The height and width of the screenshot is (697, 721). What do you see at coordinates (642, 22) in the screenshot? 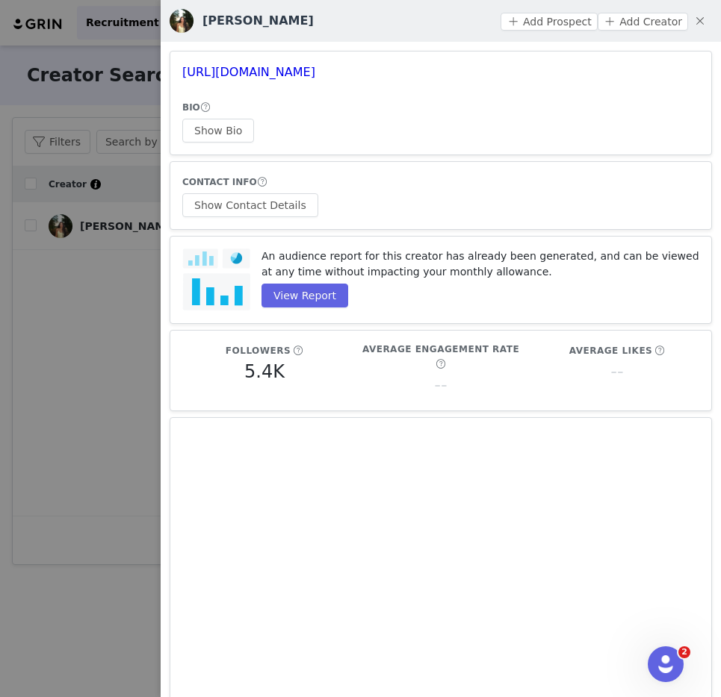
I see `button: Add Creator` at bounding box center [642, 22].